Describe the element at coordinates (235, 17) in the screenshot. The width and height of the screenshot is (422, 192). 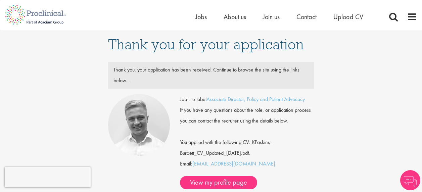
I see `a: About us` at that location.